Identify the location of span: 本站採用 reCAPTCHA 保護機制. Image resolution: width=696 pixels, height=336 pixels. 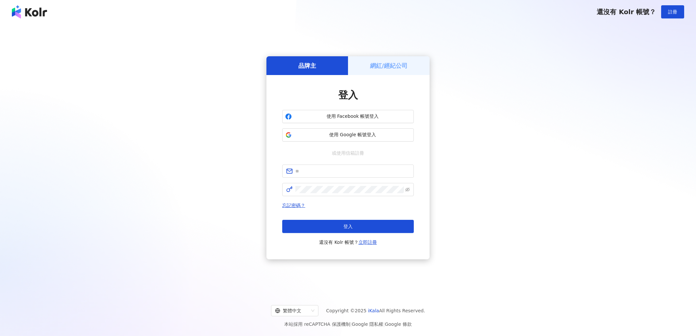
(348, 324).